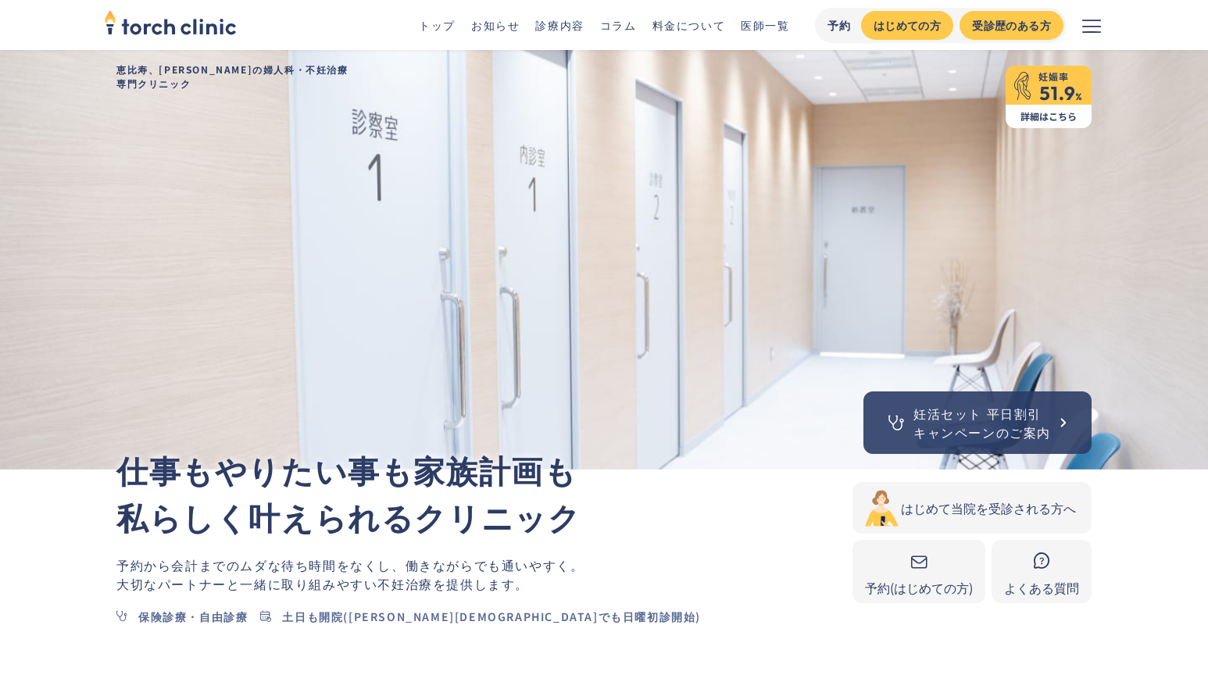  What do you see at coordinates (1011, 25) in the screenshot?
I see `a: 受診歴のある方` at bounding box center [1011, 25].